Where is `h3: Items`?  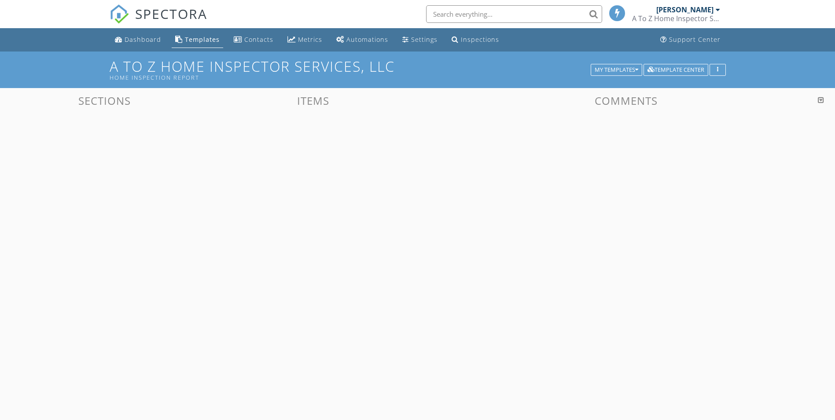
h3: Items is located at coordinates (313, 100).